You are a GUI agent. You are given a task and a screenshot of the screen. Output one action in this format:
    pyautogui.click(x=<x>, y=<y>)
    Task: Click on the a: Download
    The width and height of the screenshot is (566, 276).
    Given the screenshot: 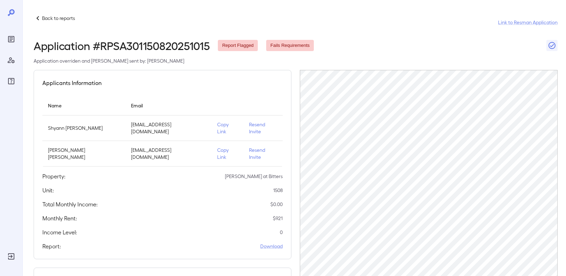 What is the action you would take?
    pyautogui.click(x=271, y=247)
    